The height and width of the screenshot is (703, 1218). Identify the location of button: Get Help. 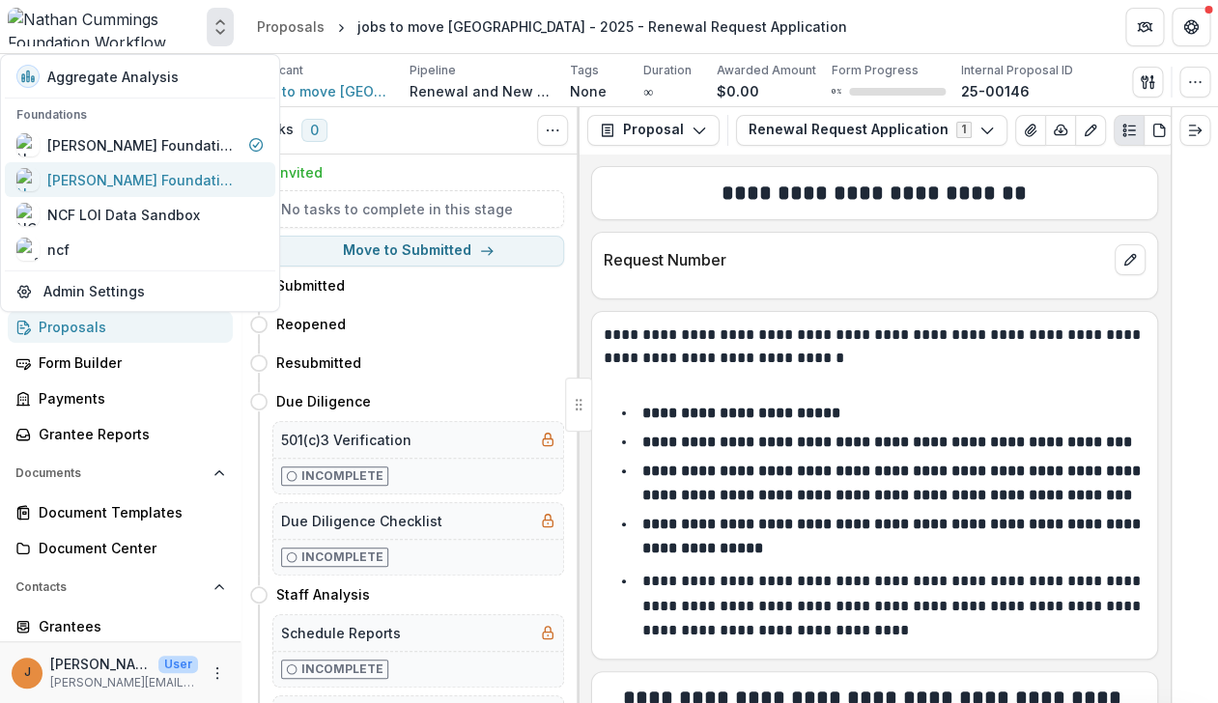
(1191, 27).